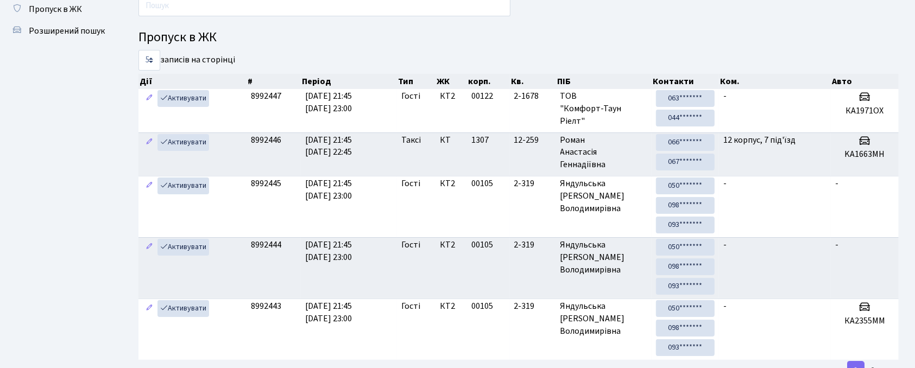 The image size is (915, 368). What do you see at coordinates (149, 60) in the screenshot?
I see `select: записів на сторінці` at bounding box center [149, 60].